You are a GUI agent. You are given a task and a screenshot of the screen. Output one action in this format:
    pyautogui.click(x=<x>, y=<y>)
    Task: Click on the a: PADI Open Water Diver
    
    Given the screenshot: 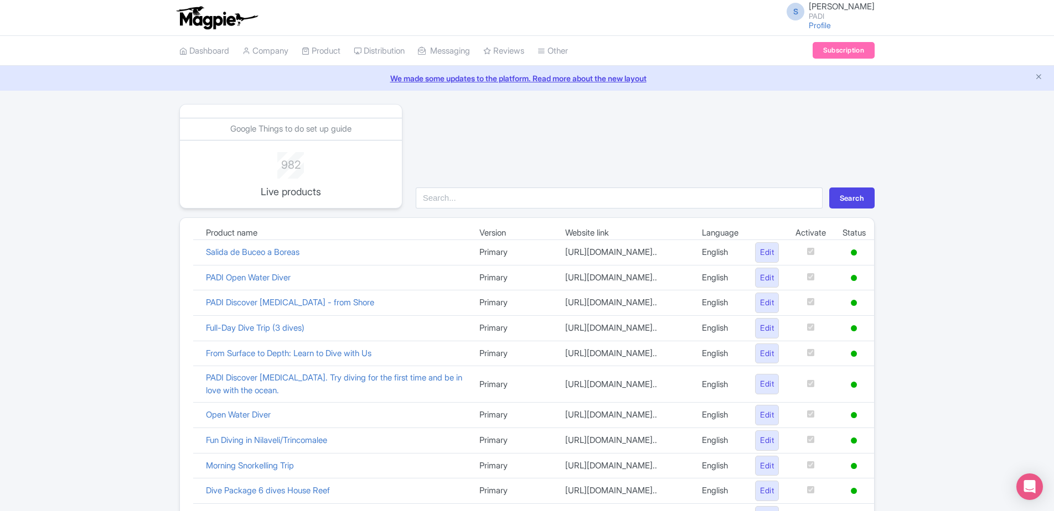 What is the action you would take?
    pyautogui.click(x=248, y=277)
    